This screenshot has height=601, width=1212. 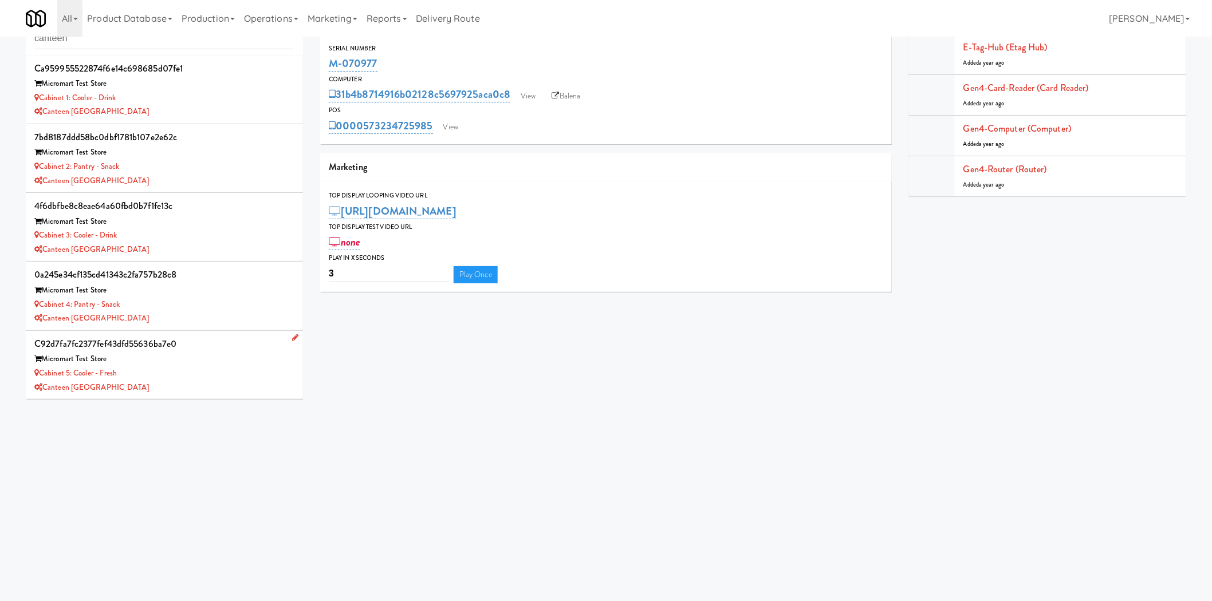 What do you see at coordinates (606, 227) in the screenshot?
I see `div: Top Display Test Video Url` at bounding box center [606, 227].